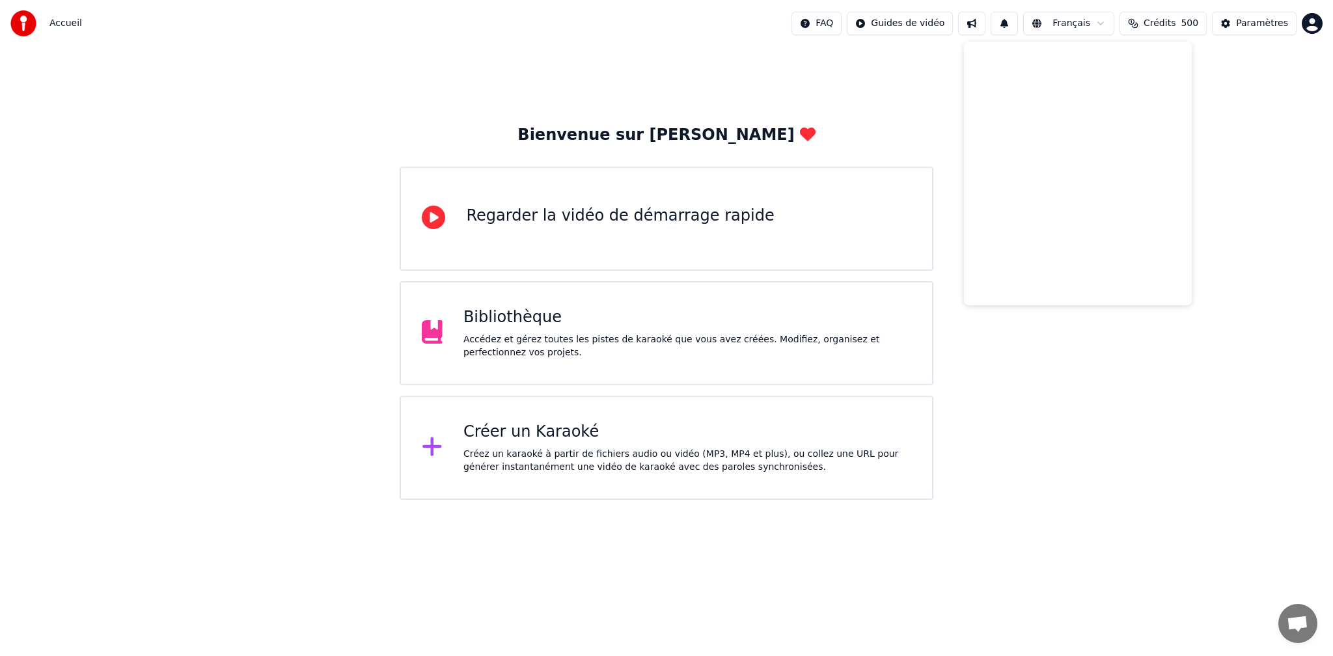 Image resolution: width=1333 pixels, height=656 pixels. What do you see at coordinates (899, 23) in the screenshot?
I see `button: Guides de vidéo` at bounding box center [899, 23].